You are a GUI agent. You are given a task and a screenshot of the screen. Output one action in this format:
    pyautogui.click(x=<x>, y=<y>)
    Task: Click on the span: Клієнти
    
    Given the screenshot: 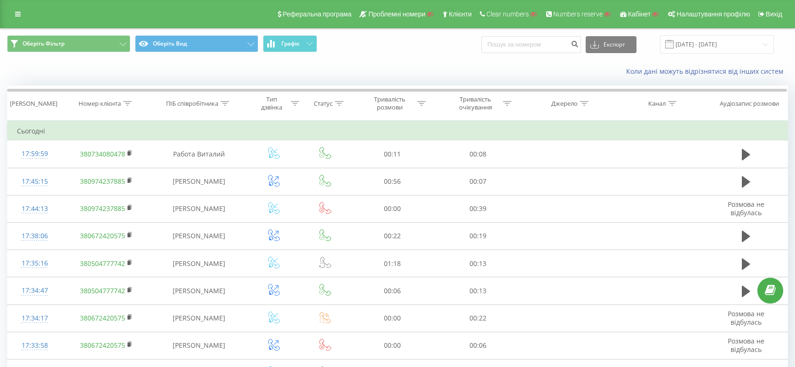 What is the action you would take?
    pyautogui.click(x=460, y=14)
    